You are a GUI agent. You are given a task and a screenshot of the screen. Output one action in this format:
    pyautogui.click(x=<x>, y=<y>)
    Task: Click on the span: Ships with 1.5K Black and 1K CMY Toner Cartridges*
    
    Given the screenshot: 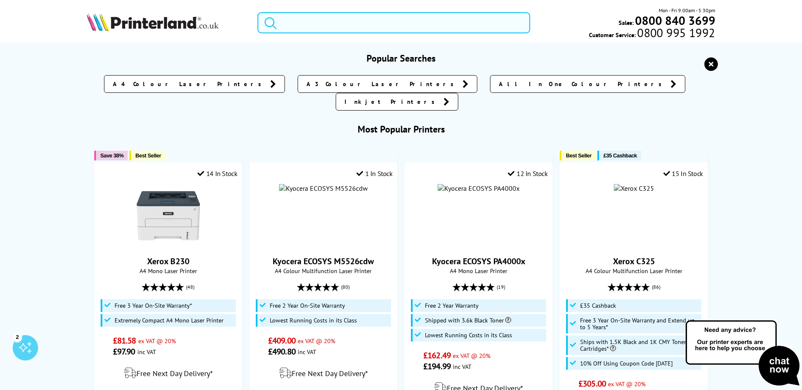 What is the action you would take?
    pyautogui.click(x=639, y=346)
    